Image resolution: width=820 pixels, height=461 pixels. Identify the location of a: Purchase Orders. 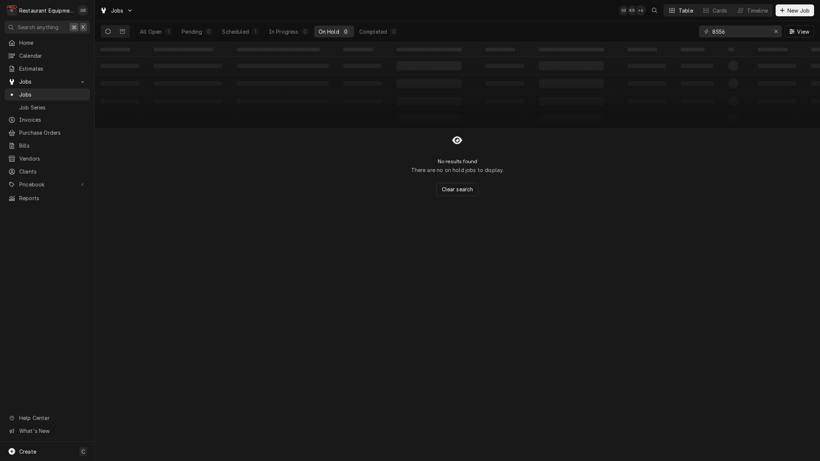
(47, 132).